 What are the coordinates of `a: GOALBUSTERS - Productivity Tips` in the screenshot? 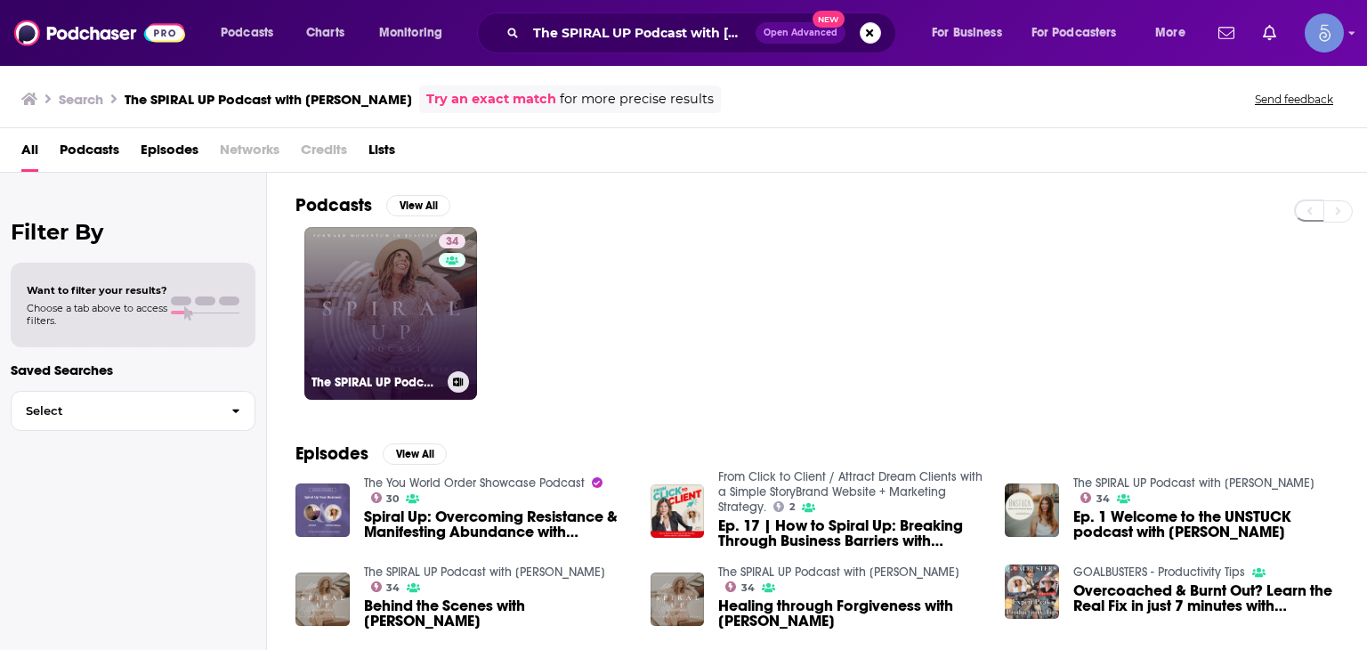 It's located at (1159, 571).